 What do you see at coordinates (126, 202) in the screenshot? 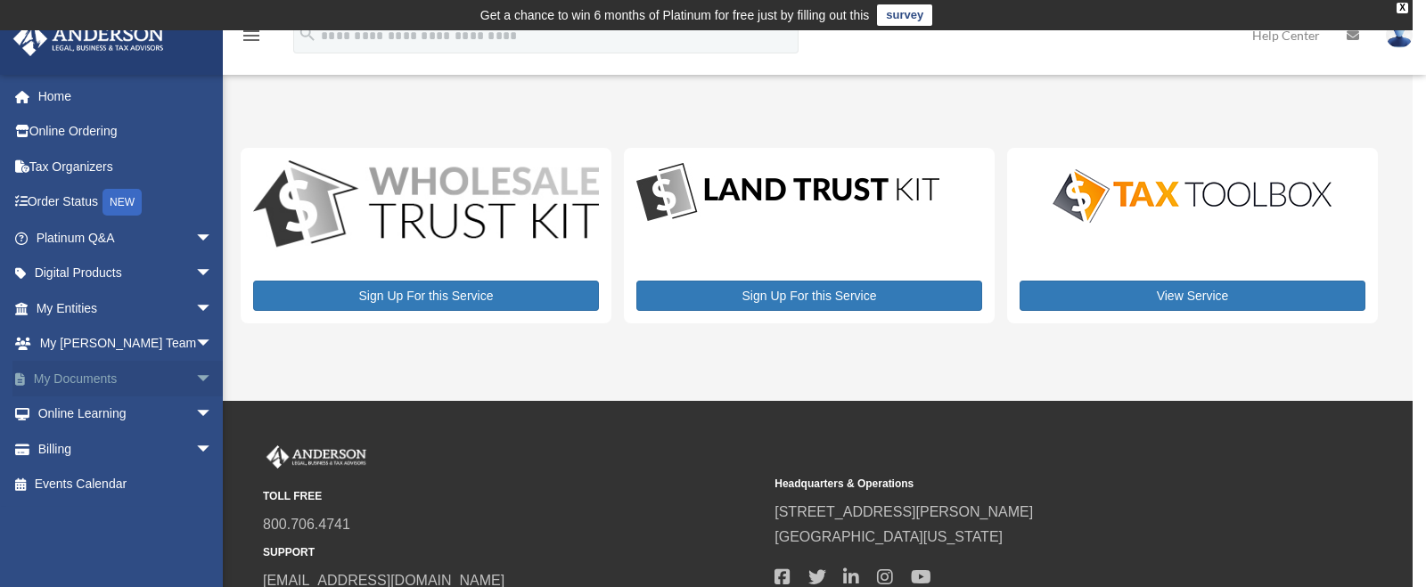
I see `a: Order StatusNEW` at bounding box center [126, 202].